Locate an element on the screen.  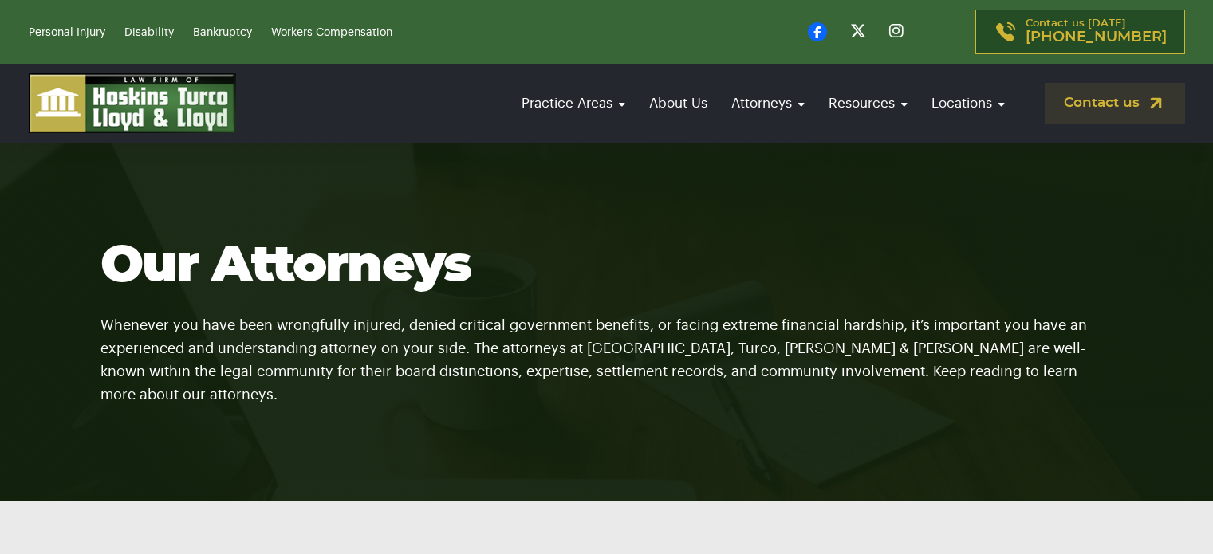
a: Attorneys is located at coordinates (768, 103).